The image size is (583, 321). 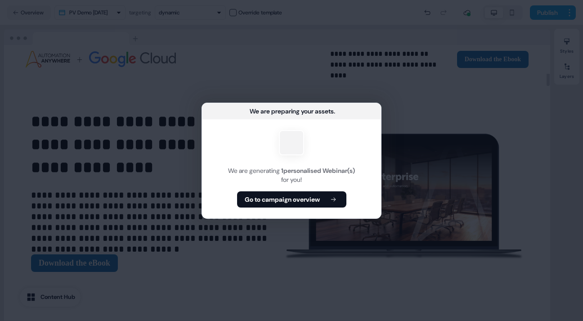 I want to click on div: We are generating for you!, so click(x=292, y=175).